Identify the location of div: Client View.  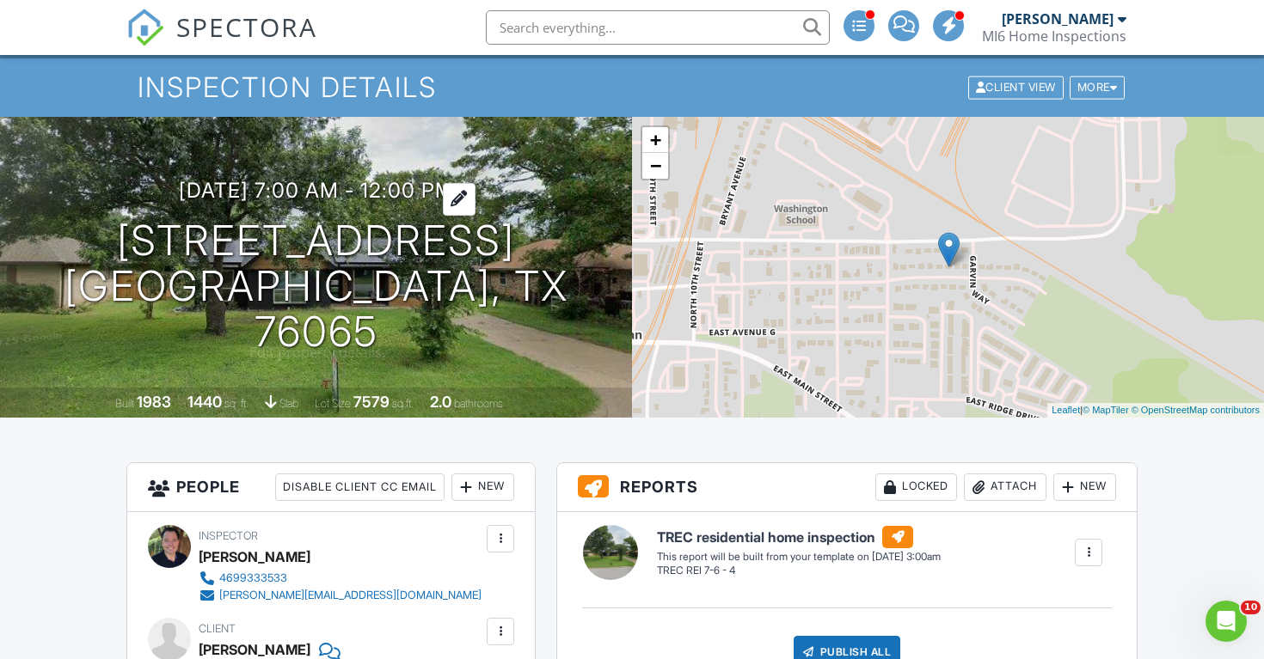
(1015, 88).